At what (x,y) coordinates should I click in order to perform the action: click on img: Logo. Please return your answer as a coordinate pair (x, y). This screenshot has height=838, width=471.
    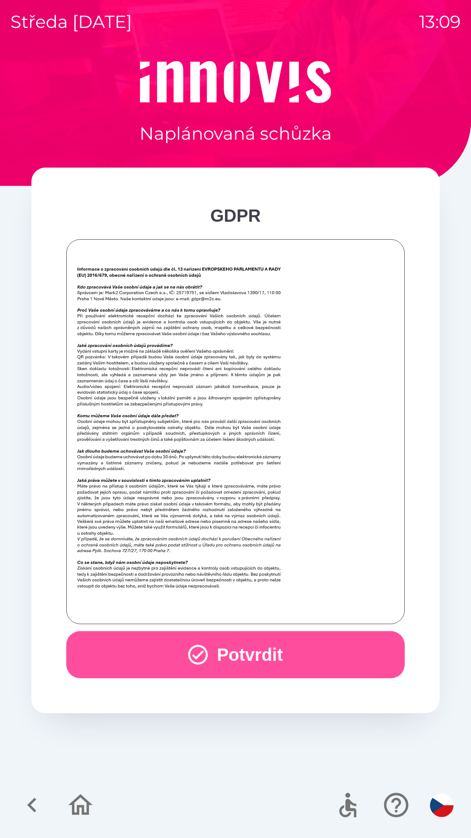
    Looking at the image, I should click on (236, 82).